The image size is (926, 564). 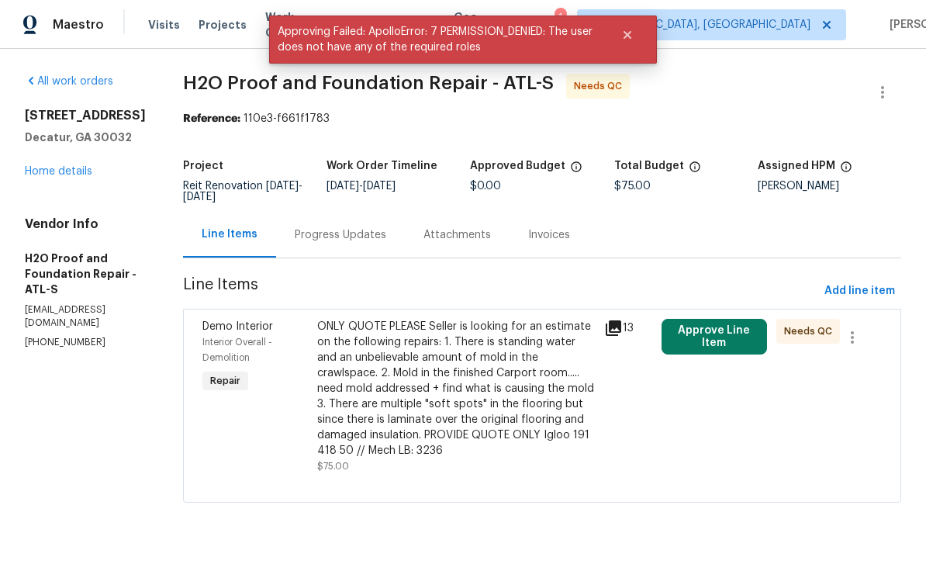 What do you see at coordinates (846, 171) in the screenshot?
I see `span: The hpm assigned to this work order.` at bounding box center [846, 171].